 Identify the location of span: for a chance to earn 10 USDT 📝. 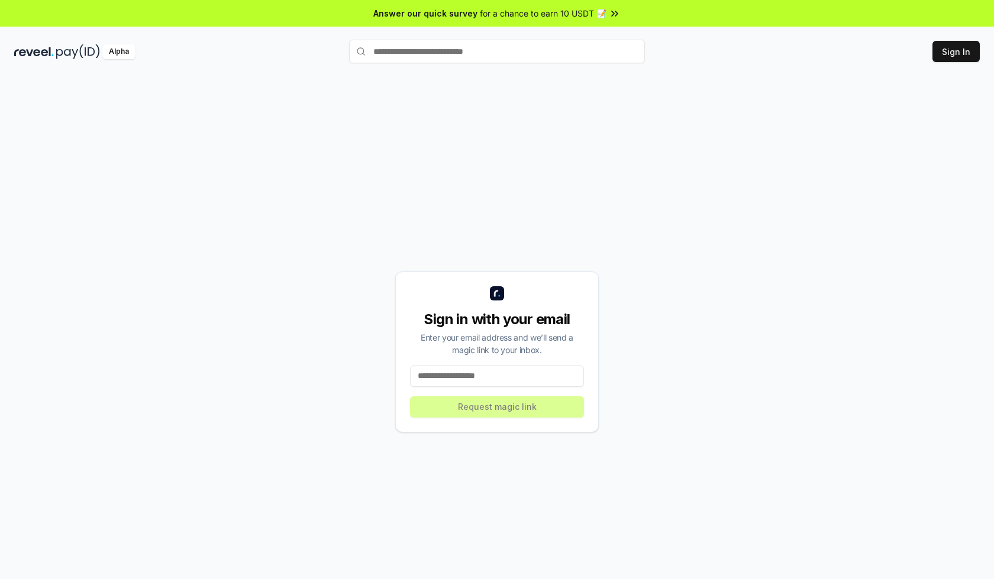
(543, 13).